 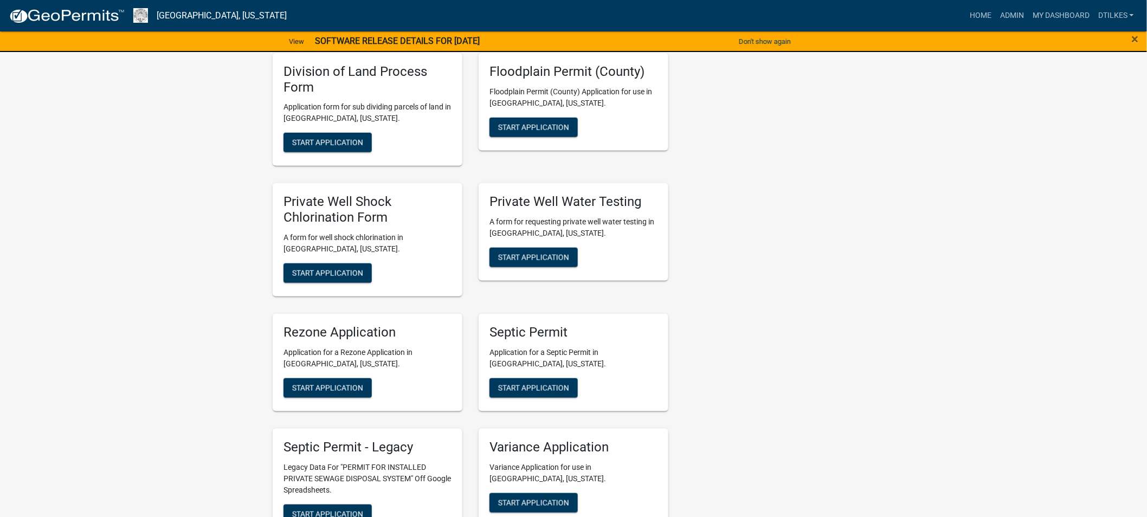 I want to click on a: Home, so click(x=980, y=16).